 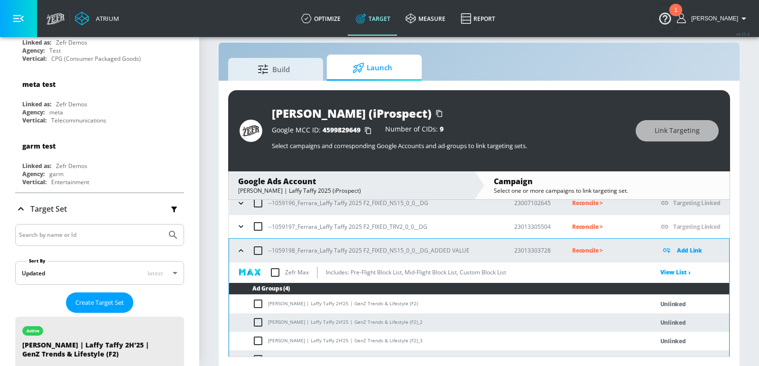 I want to click on span: Create Target Set, so click(x=100, y=302).